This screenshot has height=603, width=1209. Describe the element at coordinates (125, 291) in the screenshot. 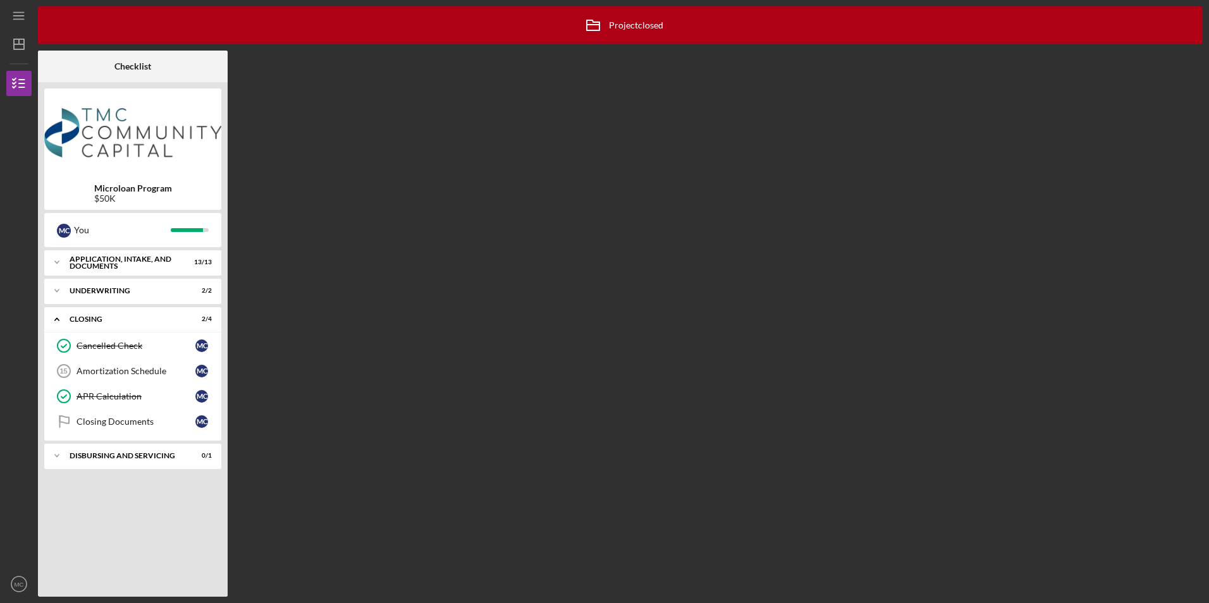

I see `div: Underwriting` at that location.